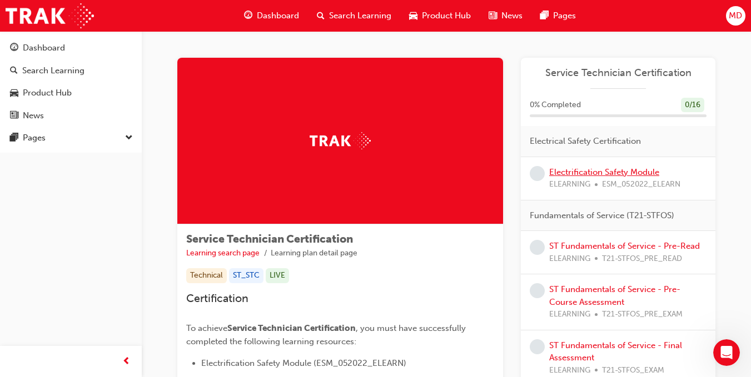 The height and width of the screenshot is (377, 751). What do you see at coordinates (44, 48) in the screenshot?
I see `div: Dashboard` at bounding box center [44, 48].